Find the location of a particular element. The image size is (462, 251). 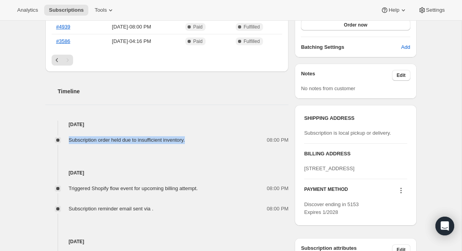

a: #3586 is located at coordinates (63, 41).